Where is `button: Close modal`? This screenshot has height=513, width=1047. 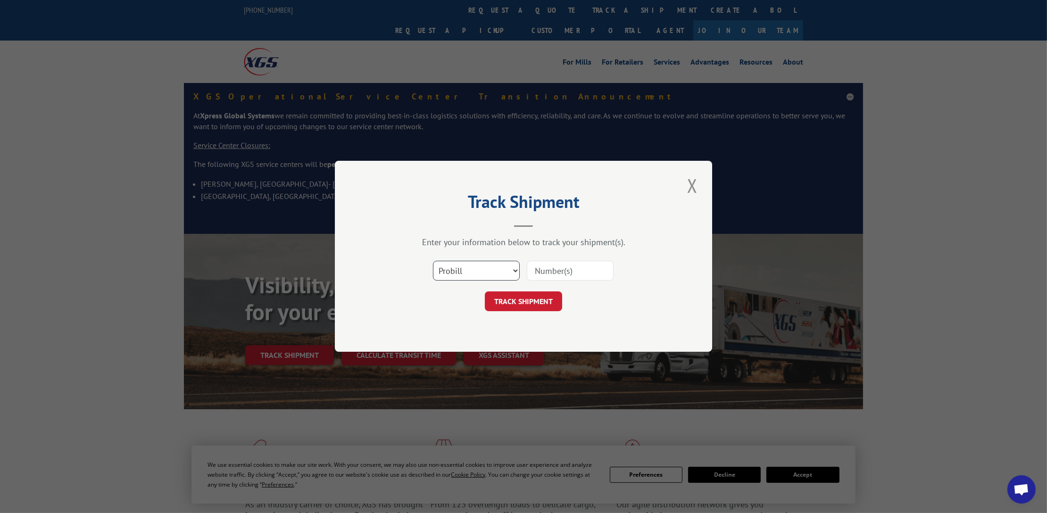
button: Close modal is located at coordinates (693, 185).